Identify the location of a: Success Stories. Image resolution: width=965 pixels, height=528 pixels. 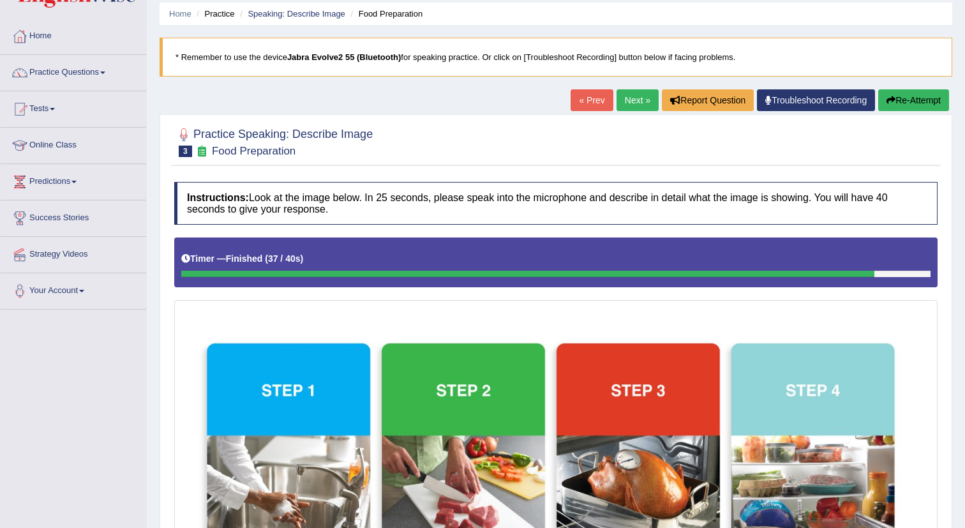
(73, 216).